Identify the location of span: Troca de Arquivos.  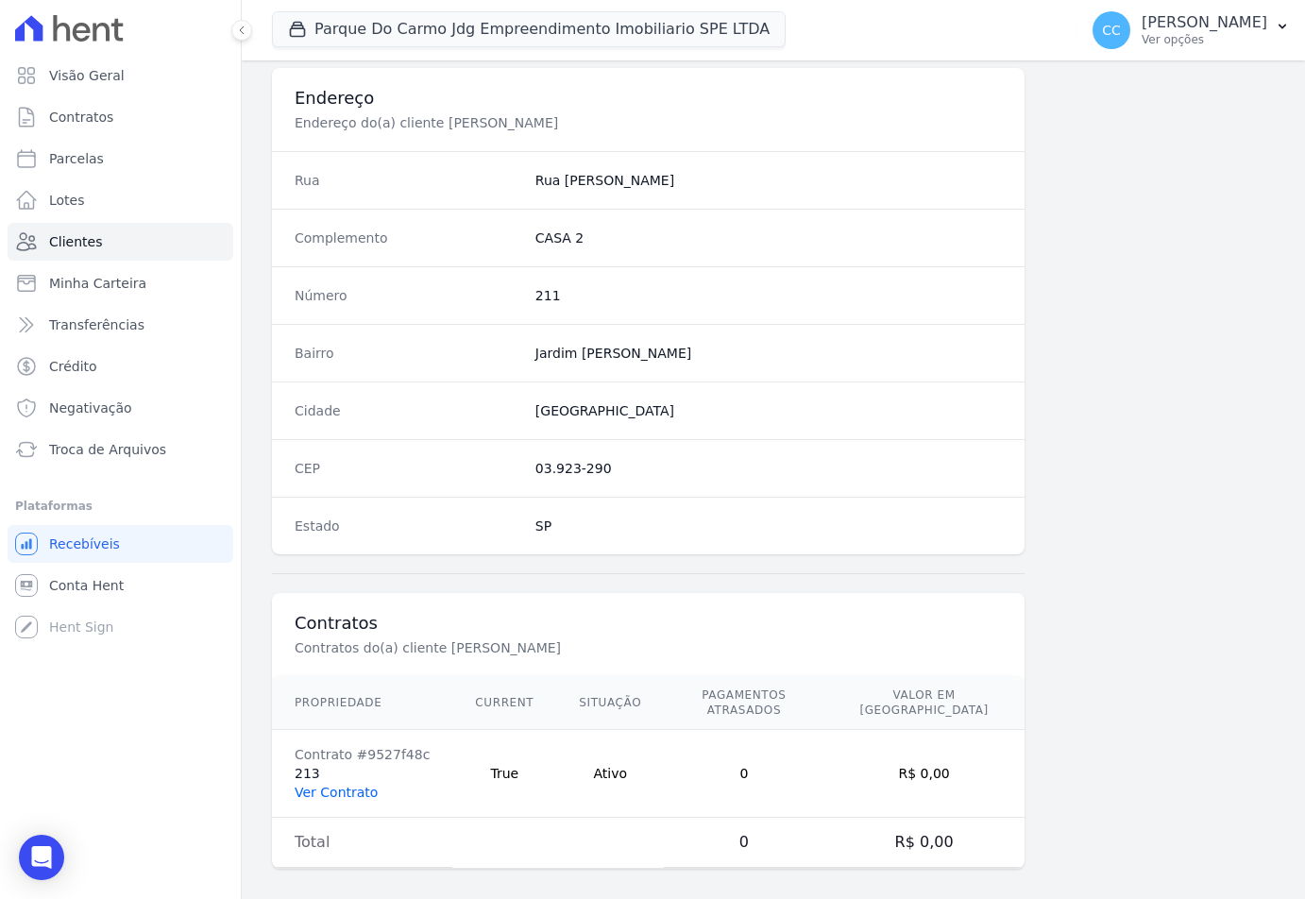
(108, 449).